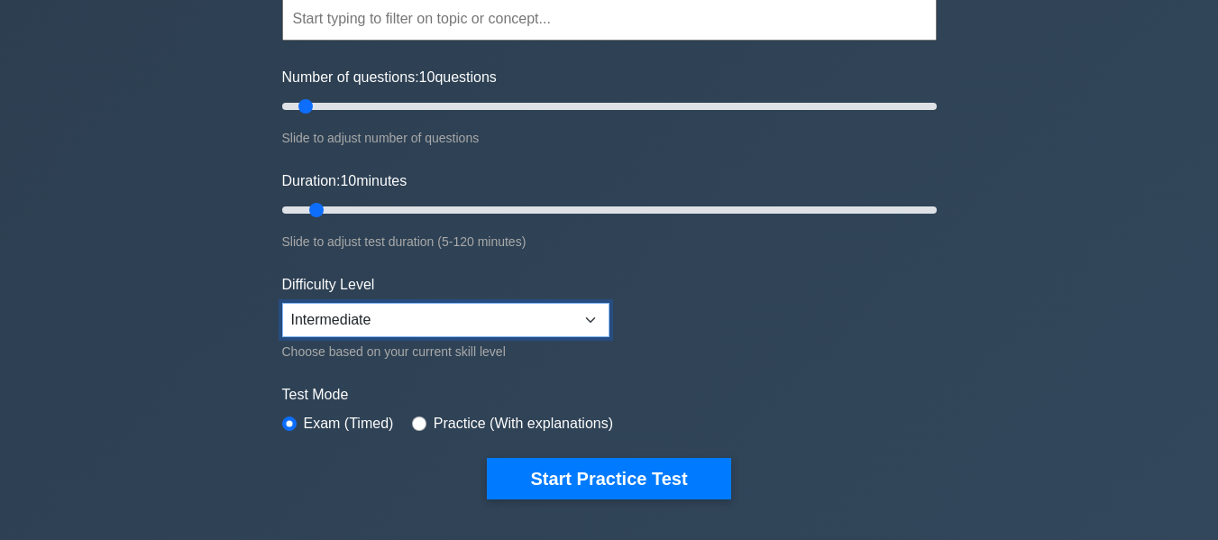  Describe the element at coordinates (344, 181) in the screenshot. I see `label: Duration: minutes` at that location.